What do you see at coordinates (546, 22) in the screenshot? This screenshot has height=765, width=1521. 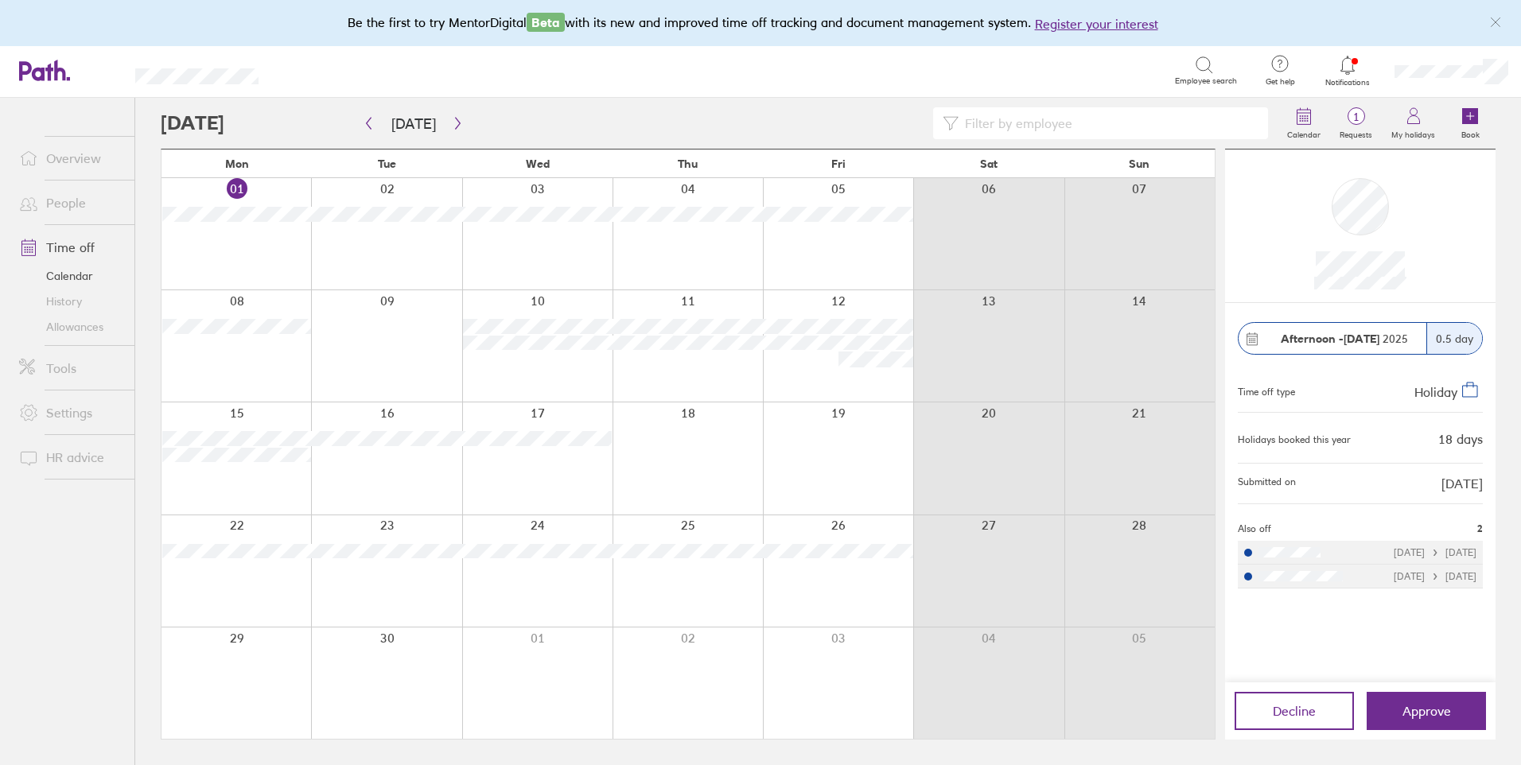 I see `span: Beta` at bounding box center [546, 22].